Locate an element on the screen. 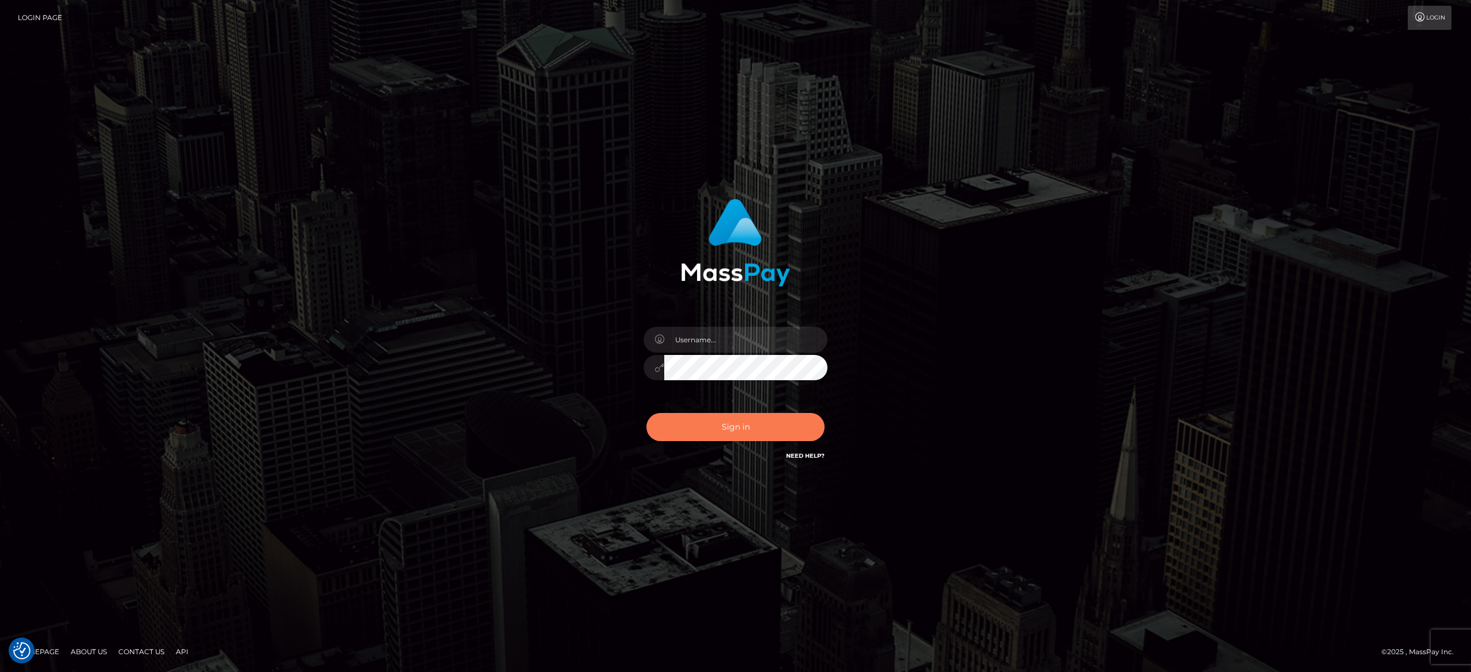 The height and width of the screenshot is (672, 1471). a: API is located at coordinates (182, 652).